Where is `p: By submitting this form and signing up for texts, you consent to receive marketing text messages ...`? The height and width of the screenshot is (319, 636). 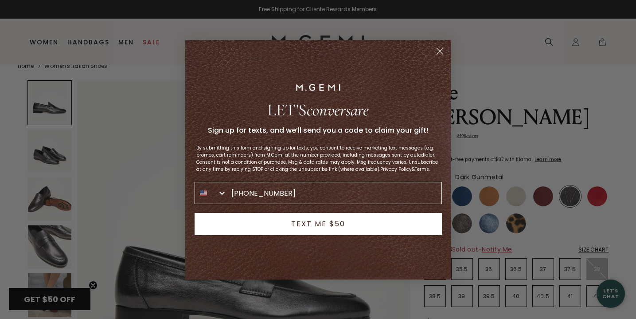 p: By submitting this form and signing up for texts, you consent to receive marketing text messages ... is located at coordinates (318, 159).